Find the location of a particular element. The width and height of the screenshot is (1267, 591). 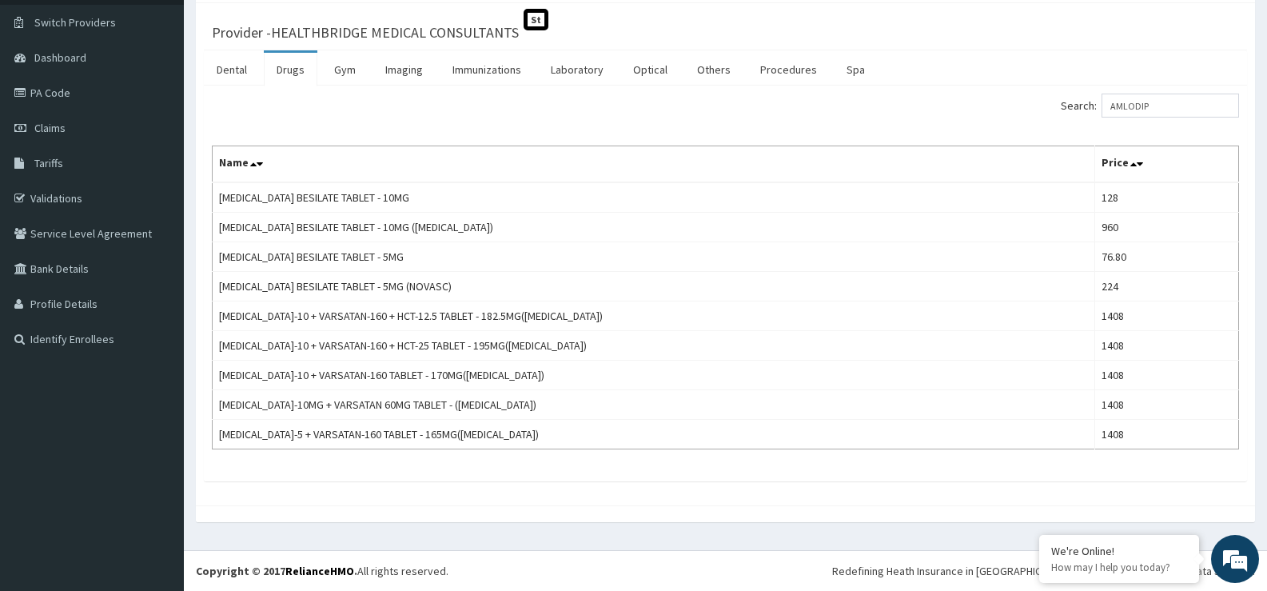

strong: Copyright © 2017 . is located at coordinates (277, 571).